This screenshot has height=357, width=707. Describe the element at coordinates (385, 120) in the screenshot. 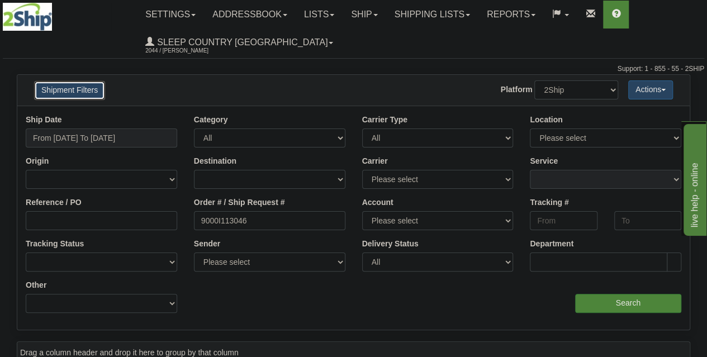

I see `label: Carrier Type` at that location.